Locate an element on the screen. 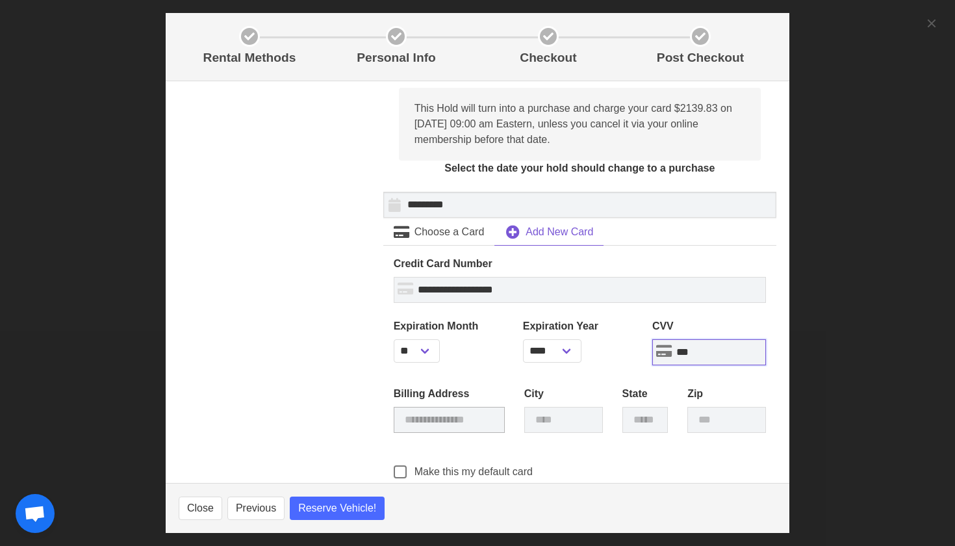  label: CVV is located at coordinates (709, 326).